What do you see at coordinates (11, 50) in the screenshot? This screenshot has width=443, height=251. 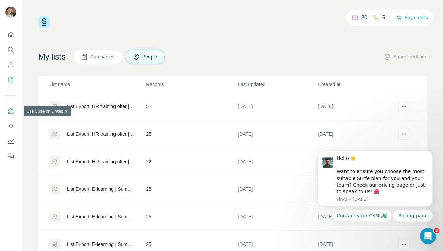 I see `button: Search` at bounding box center [11, 50].